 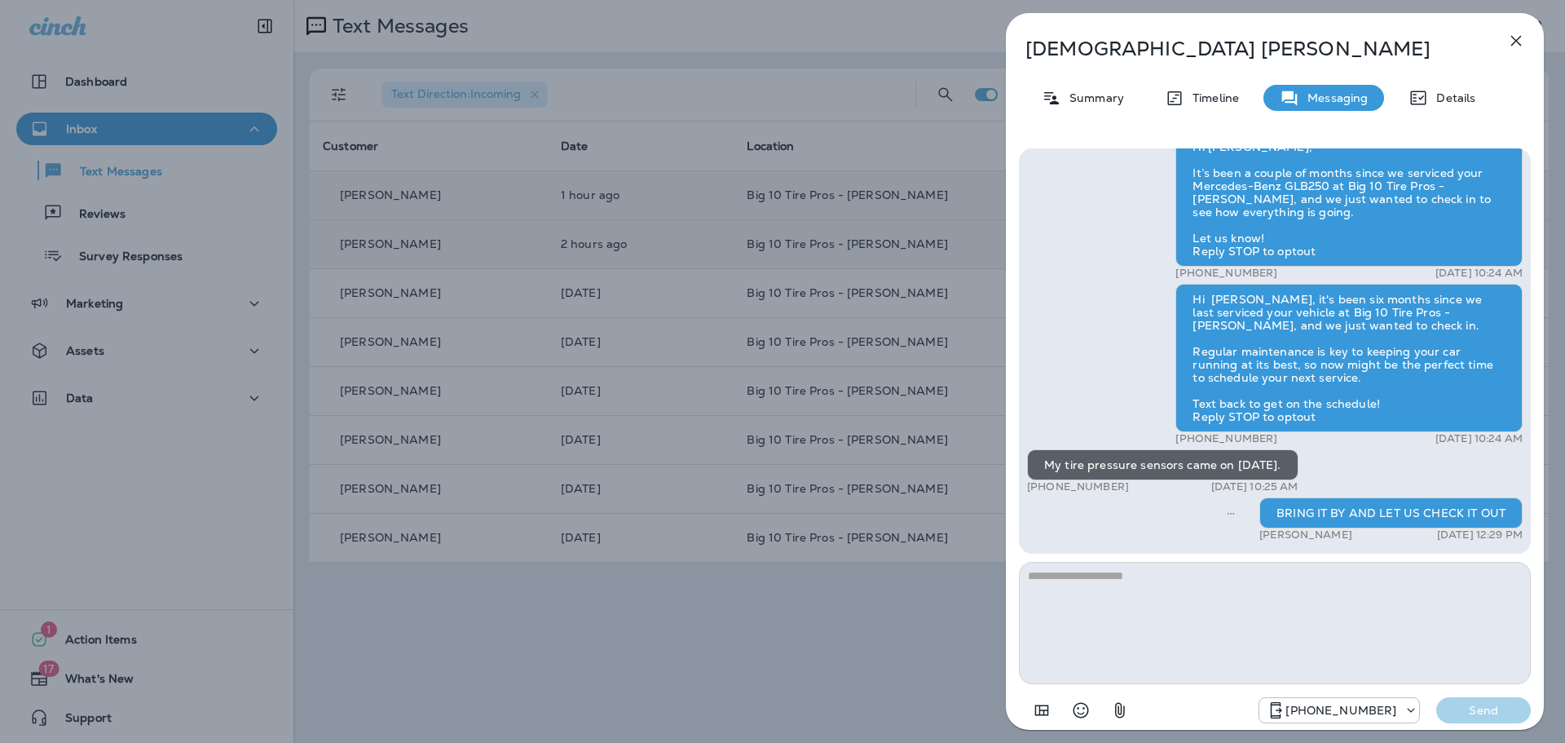 I want to click on p: Timeline, so click(x=1211, y=98).